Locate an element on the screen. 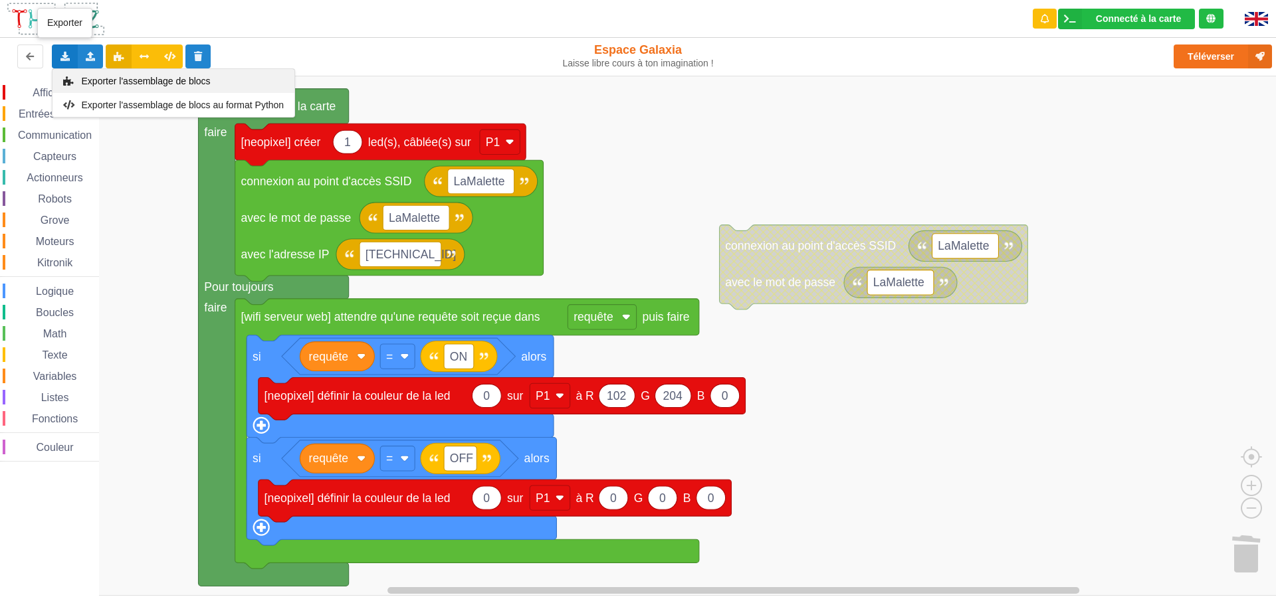 The height and width of the screenshot is (605, 1276). span: Variables is located at coordinates (55, 376).